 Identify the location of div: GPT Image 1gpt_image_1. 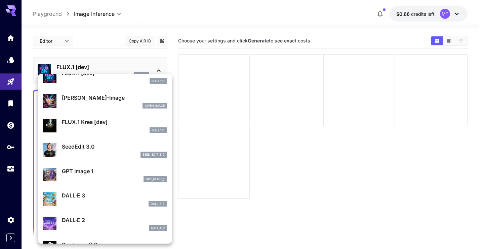
(105, 174).